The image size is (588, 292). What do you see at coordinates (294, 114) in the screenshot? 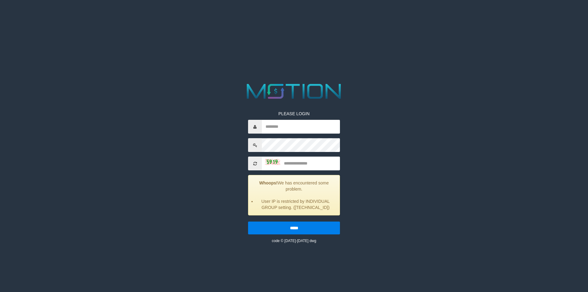
I see `p: PLEASE LOGIN` at bounding box center [294, 114].